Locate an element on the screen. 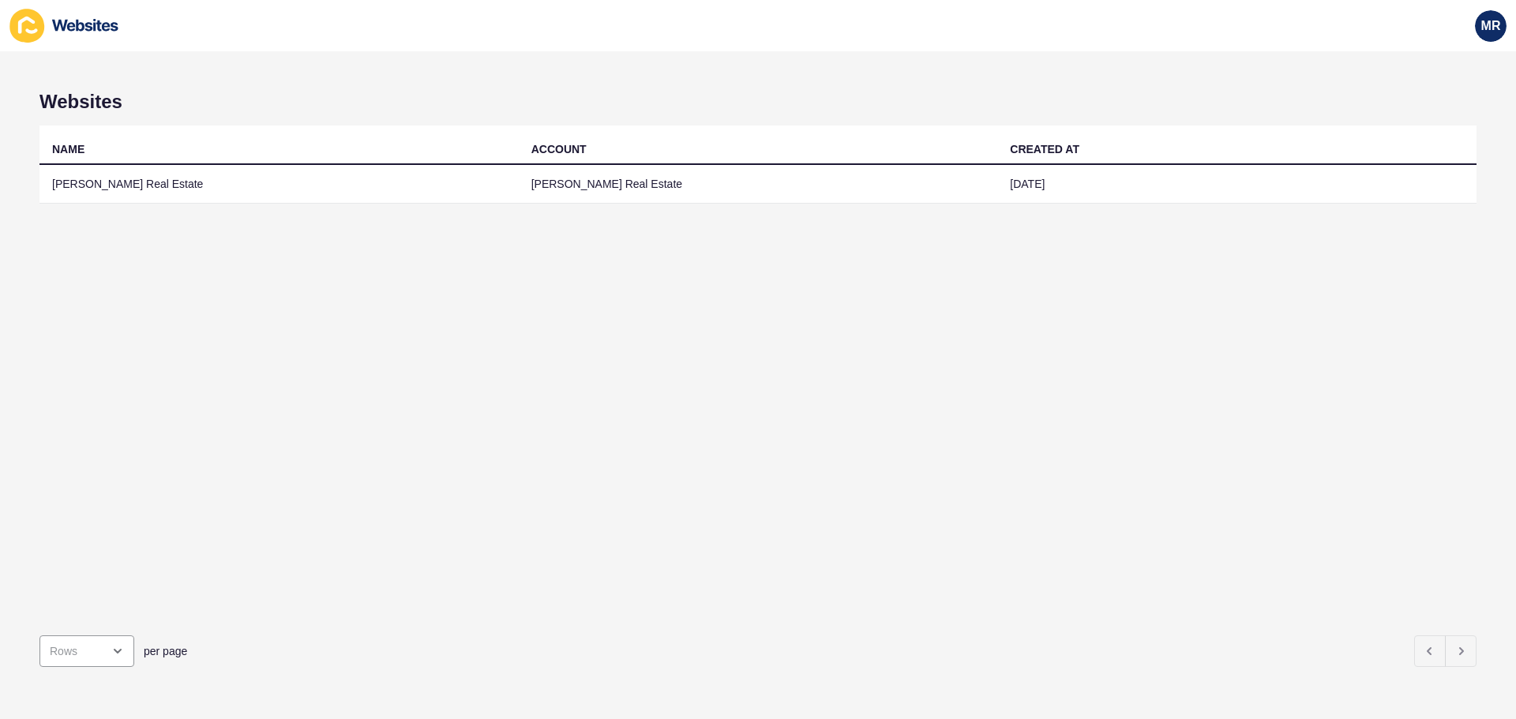 The width and height of the screenshot is (1516, 719). div: open menu is located at coordinates (87, 651).